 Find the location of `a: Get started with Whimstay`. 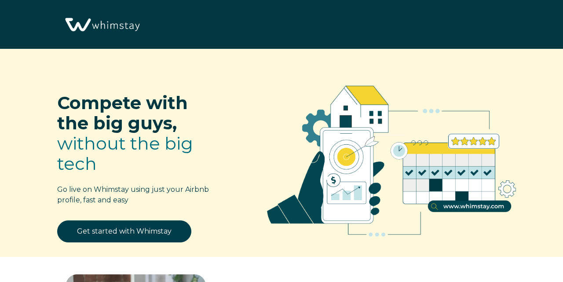

a: Get started with Whimstay is located at coordinates (124, 231).